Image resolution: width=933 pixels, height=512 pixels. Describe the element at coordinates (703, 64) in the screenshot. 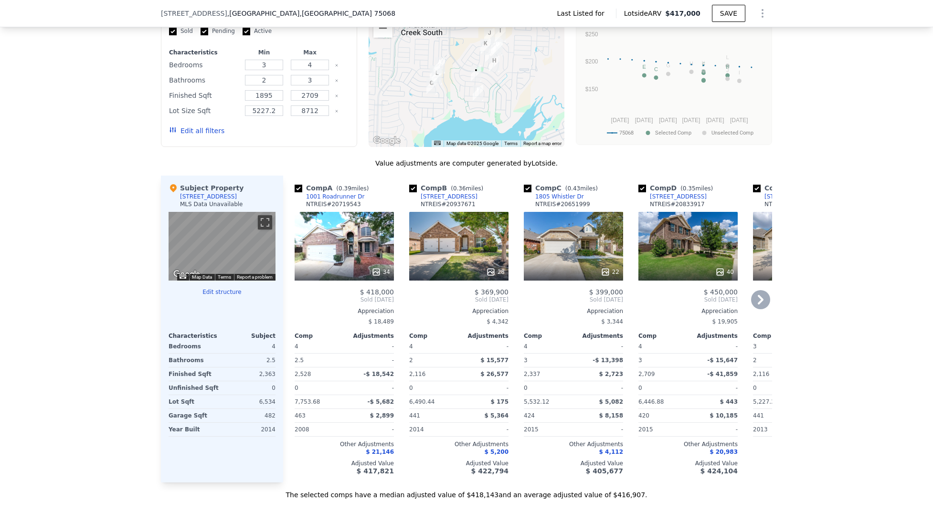

I see `text: F` at that location.